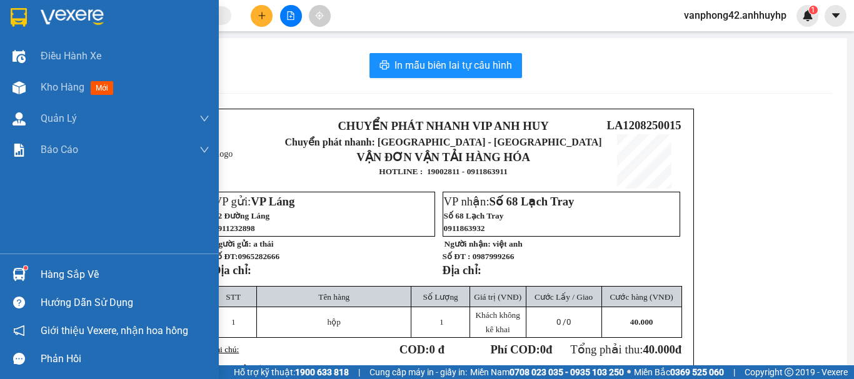 This screenshot has width=854, height=379. I want to click on span: vanphong42.anhhuyhp, so click(735, 15).